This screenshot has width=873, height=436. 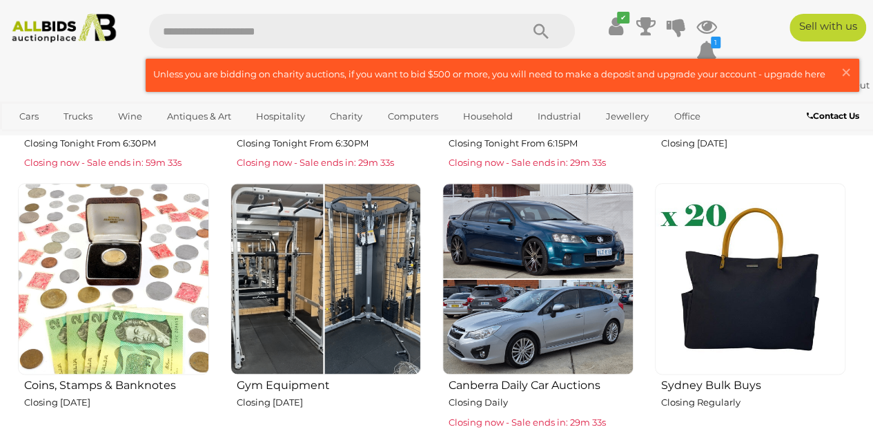 I want to click on a: Office, so click(x=687, y=116).